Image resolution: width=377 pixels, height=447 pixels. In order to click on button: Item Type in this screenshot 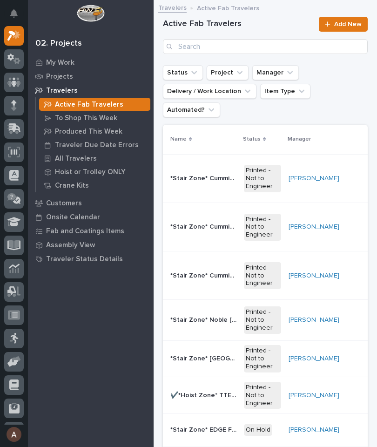, I will do `click(285, 91)`.